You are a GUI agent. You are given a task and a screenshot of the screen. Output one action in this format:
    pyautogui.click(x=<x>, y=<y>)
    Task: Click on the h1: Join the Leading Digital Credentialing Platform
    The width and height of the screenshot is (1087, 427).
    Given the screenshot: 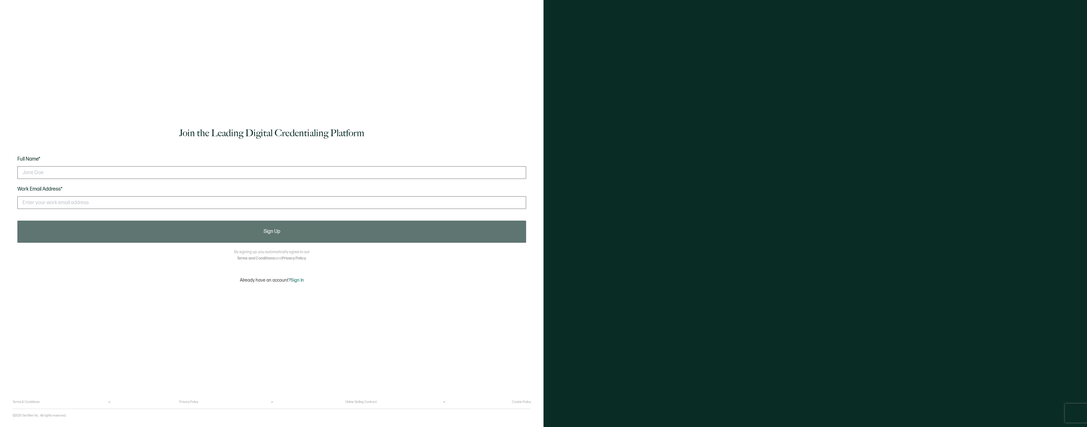 What is the action you would take?
    pyautogui.click(x=272, y=133)
    